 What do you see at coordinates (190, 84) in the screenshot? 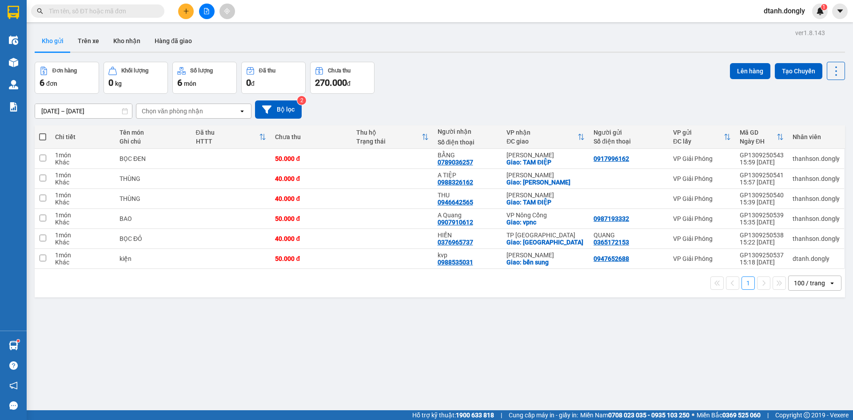
I see `span: món` at bounding box center [190, 84].